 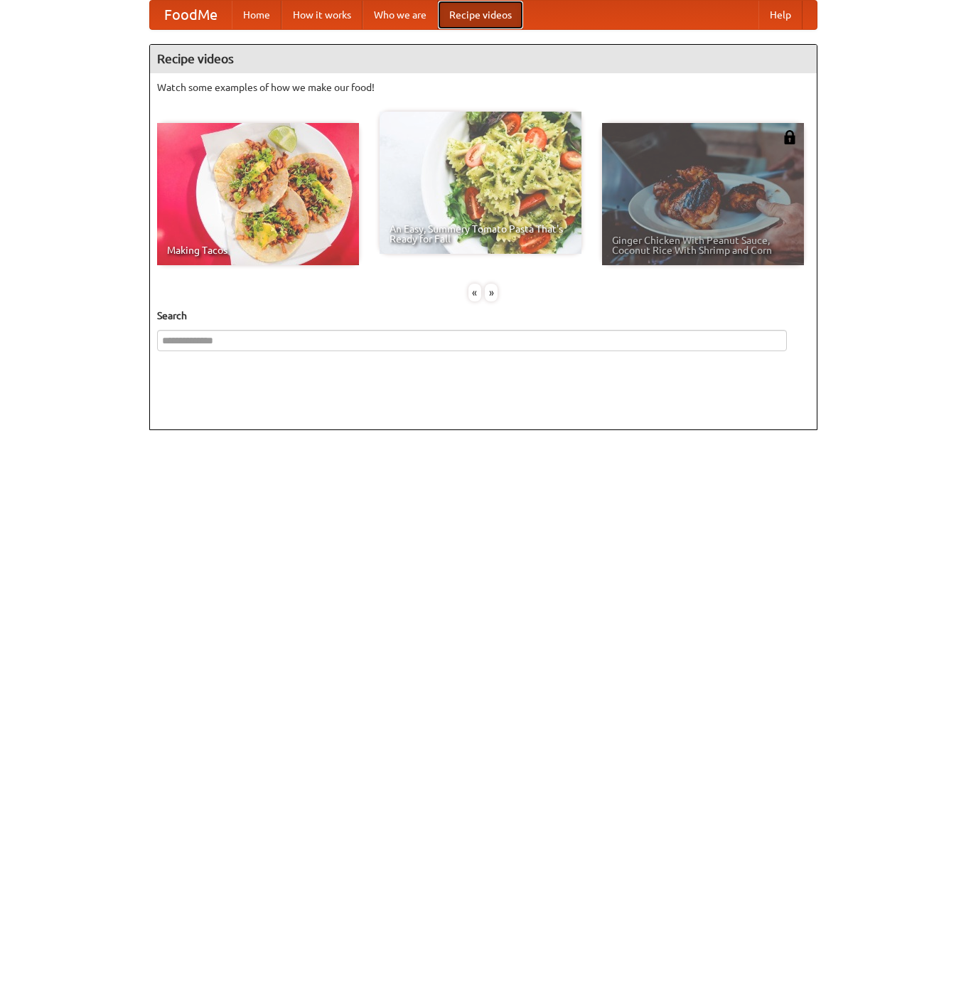 What do you see at coordinates (191, 15) in the screenshot?
I see `a: FoodMe` at bounding box center [191, 15].